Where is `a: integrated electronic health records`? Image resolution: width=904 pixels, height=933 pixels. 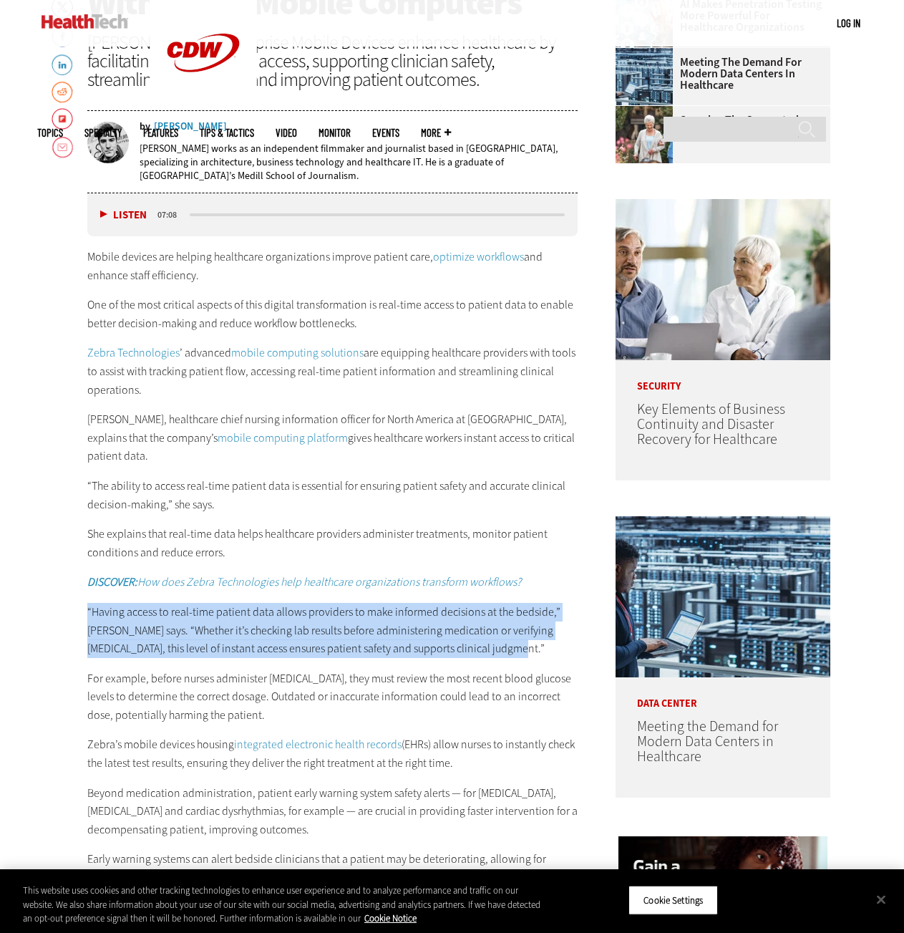 a: integrated electronic health records is located at coordinates (318, 744).